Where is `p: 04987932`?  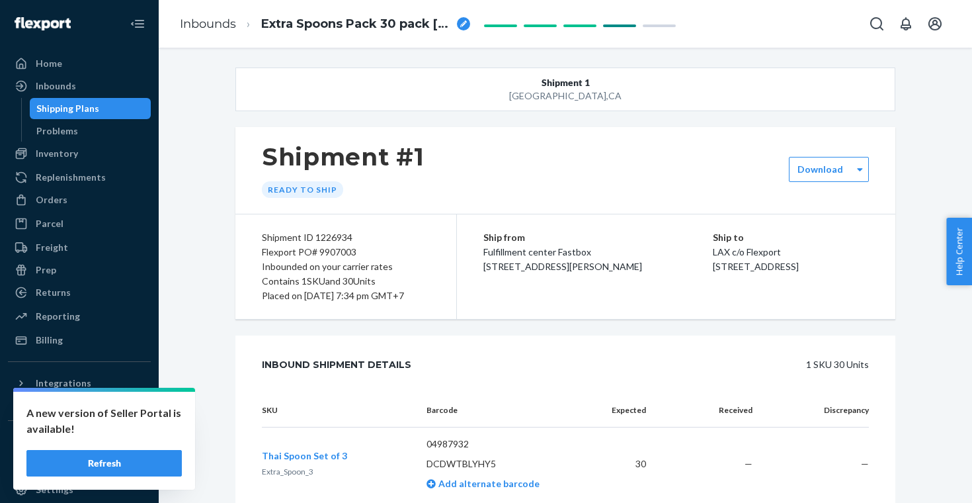 p: 04987932 is located at coordinates (503, 444).